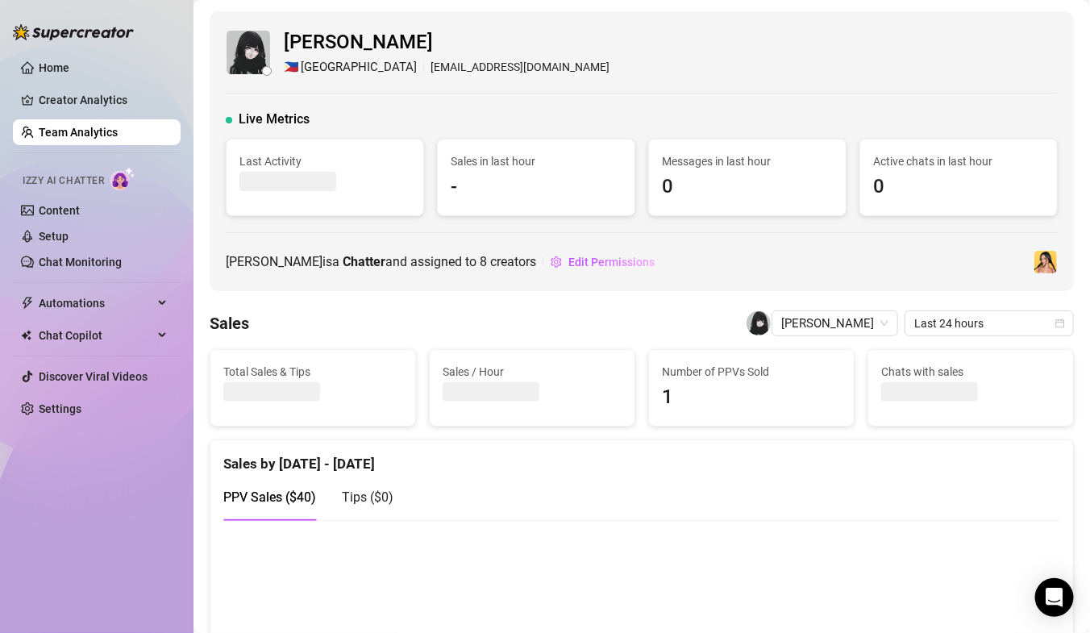 The image size is (1090, 633). What do you see at coordinates (80, 262) in the screenshot?
I see `a: Chat Monitoring` at bounding box center [80, 262].